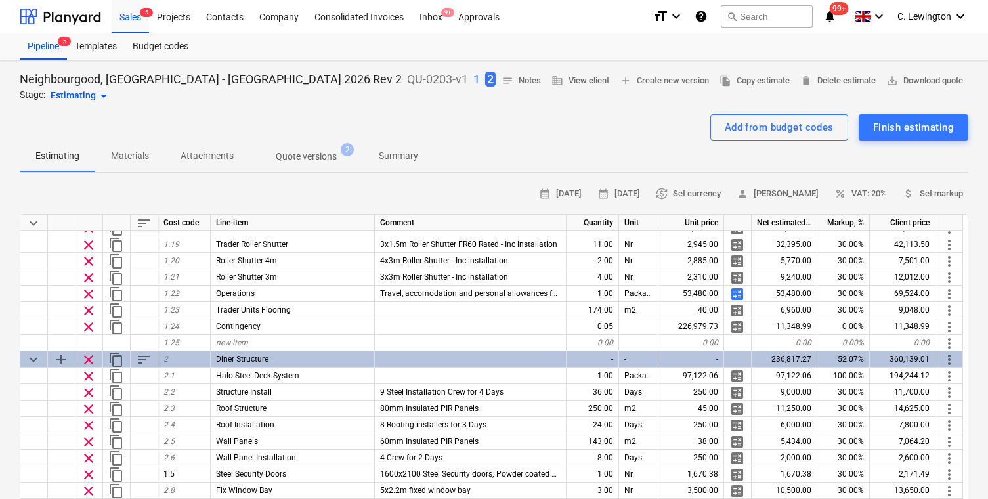  Describe the element at coordinates (806, 81) in the screenshot. I see `span: delete` at that location.